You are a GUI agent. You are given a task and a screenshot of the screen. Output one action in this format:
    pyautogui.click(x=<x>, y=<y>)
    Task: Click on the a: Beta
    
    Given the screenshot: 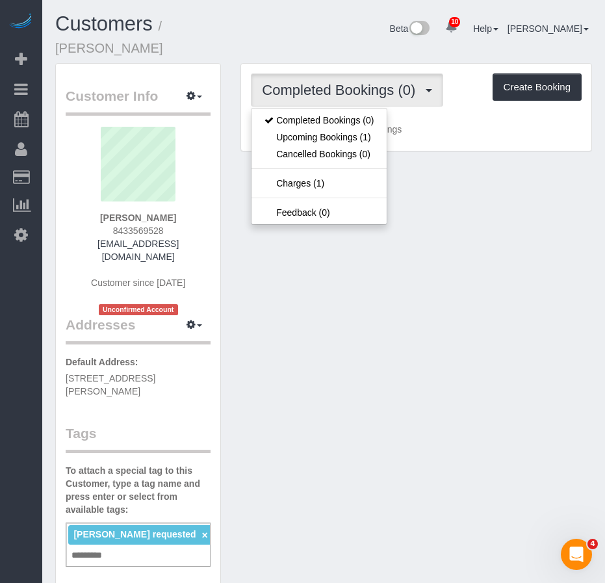 What is the action you would take?
    pyautogui.click(x=410, y=29)
    